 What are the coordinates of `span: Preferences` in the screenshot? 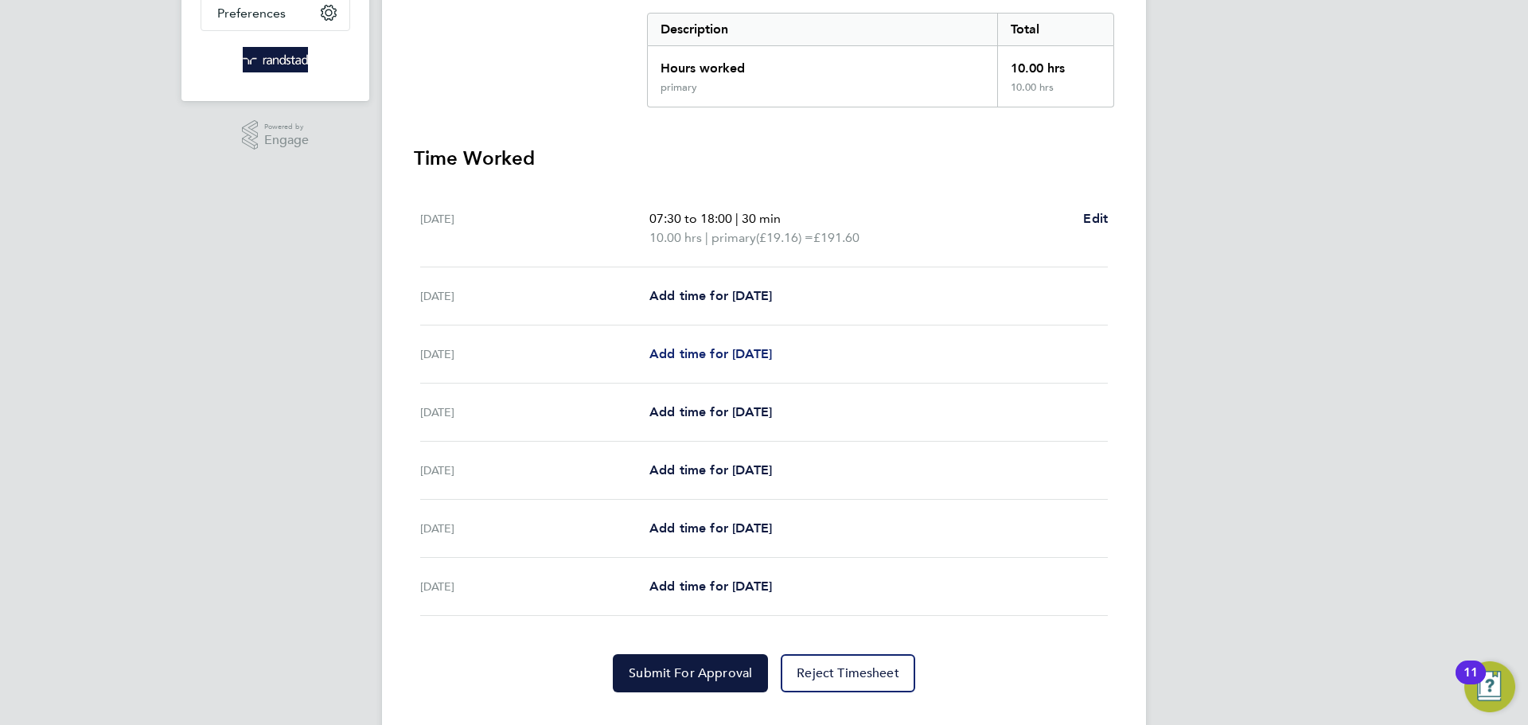 It's located at (251, 13).